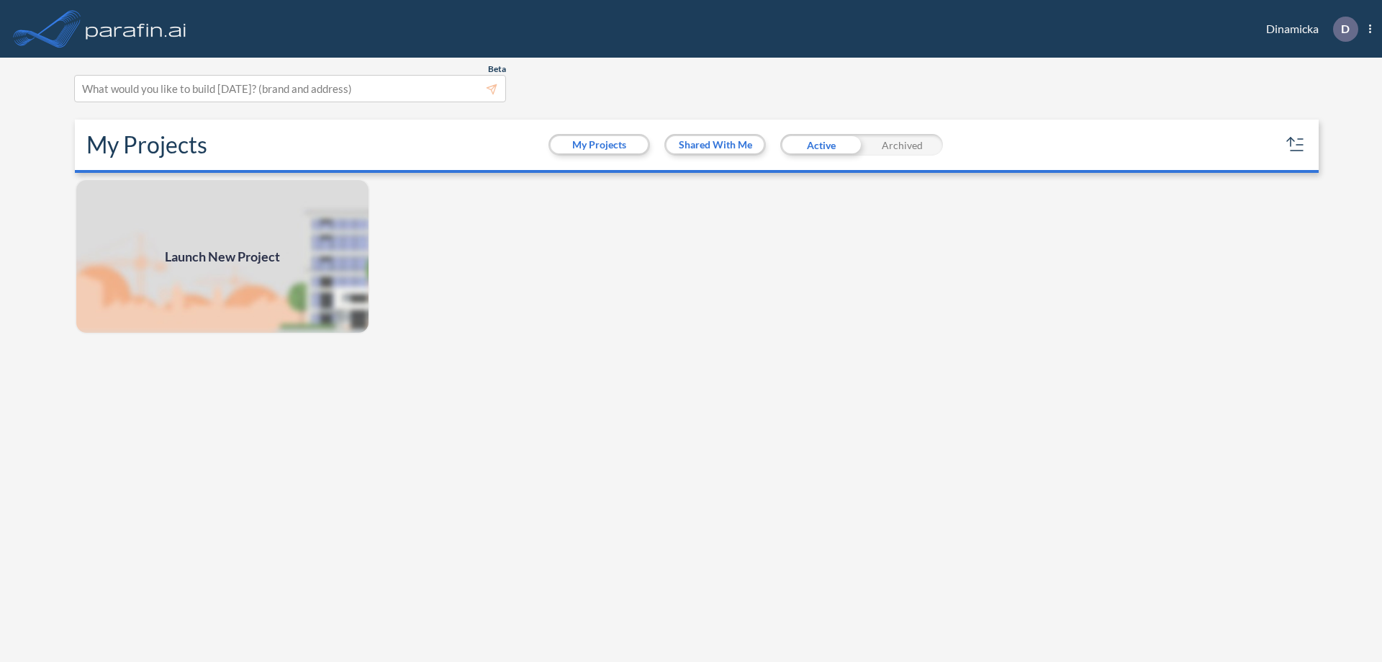  What do you see at coordinates (1296, 145) in the screenshot?
I see `button: sort` at bounding box center [1296, 145].